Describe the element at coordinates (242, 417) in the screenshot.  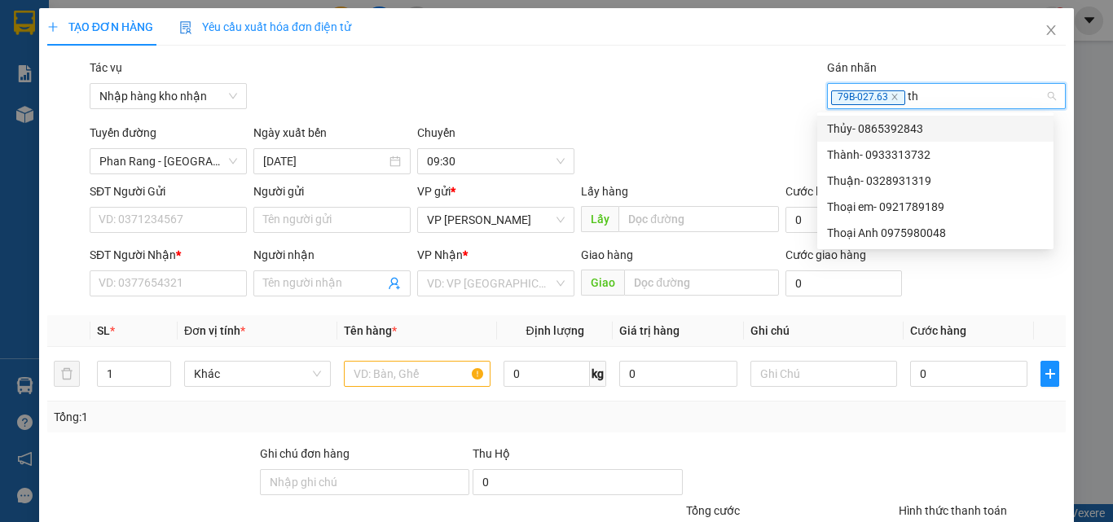
I see `div: Tổng: 1` at that location.